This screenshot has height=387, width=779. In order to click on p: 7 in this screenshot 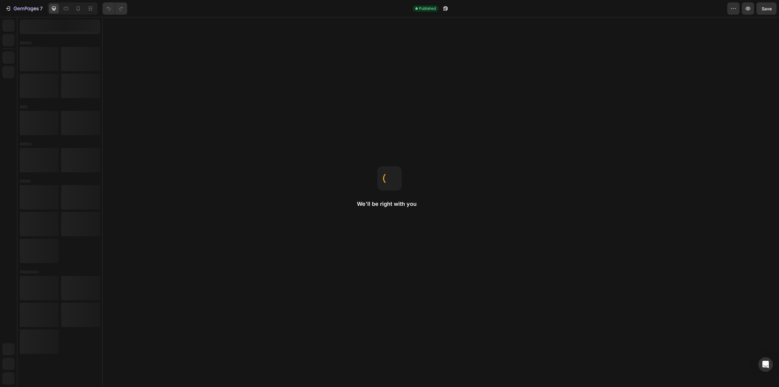, I will do `click(41, 9)`.